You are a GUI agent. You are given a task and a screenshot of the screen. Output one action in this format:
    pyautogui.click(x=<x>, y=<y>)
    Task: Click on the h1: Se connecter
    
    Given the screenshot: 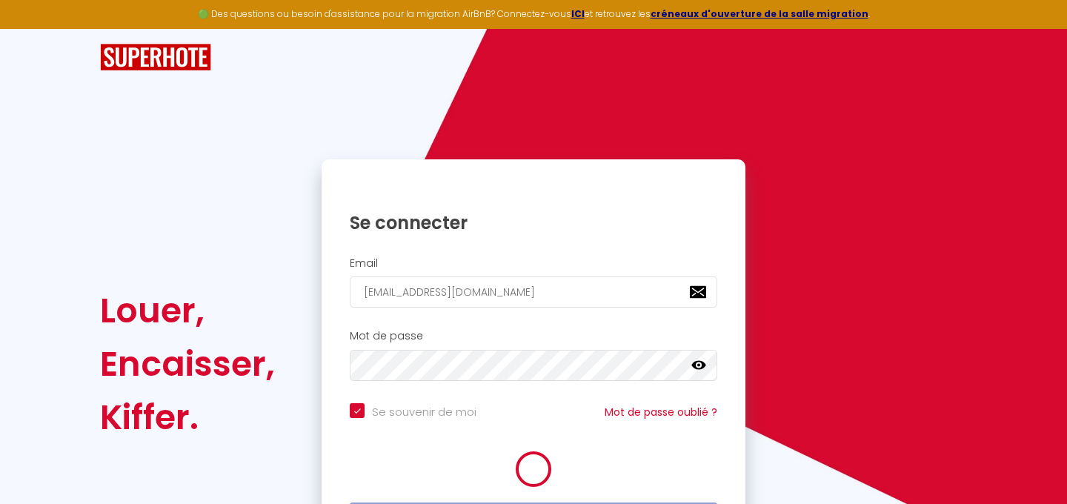 What is the action you would take?
    pyautogui.click(x=533, y=222)
    